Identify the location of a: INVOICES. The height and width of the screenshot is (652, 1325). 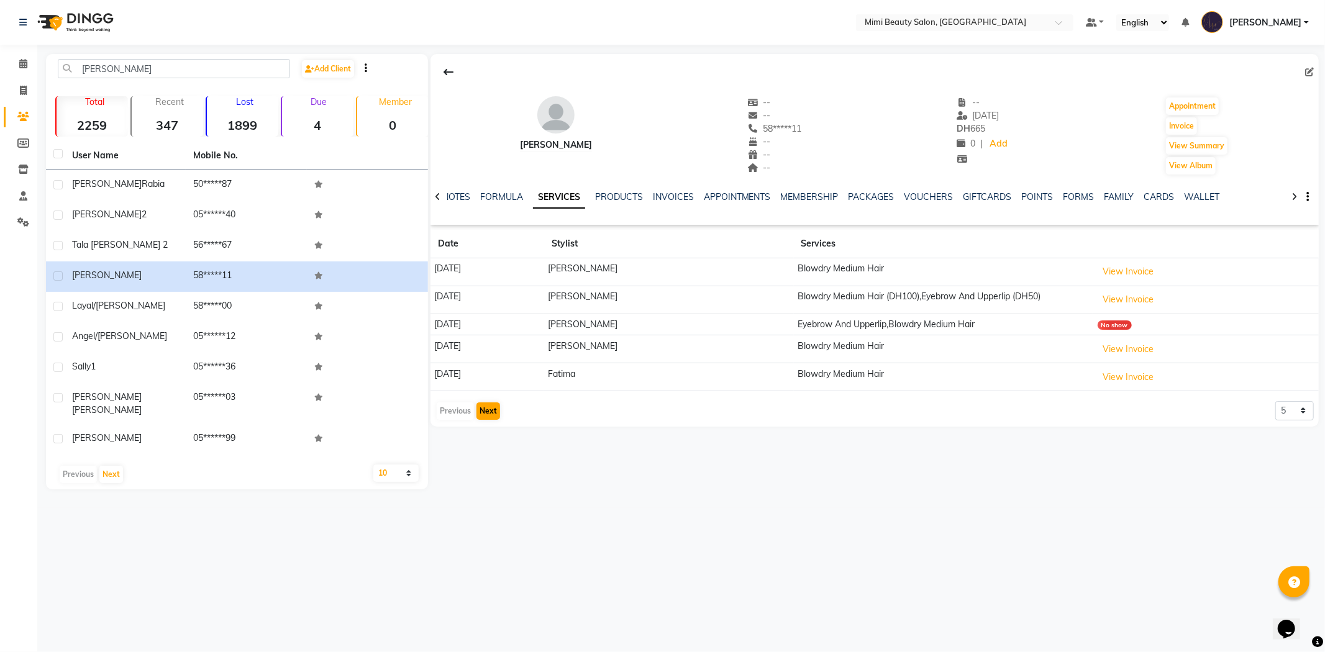
(673, 197).